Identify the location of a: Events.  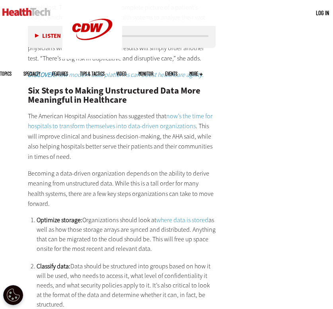
(171, 74).